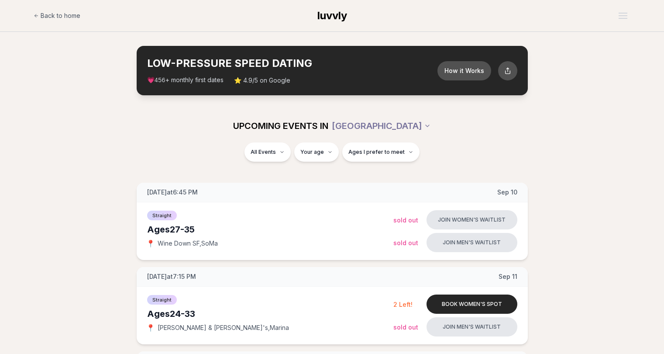  I want to click on span: Sep 11, so click(508, 276).